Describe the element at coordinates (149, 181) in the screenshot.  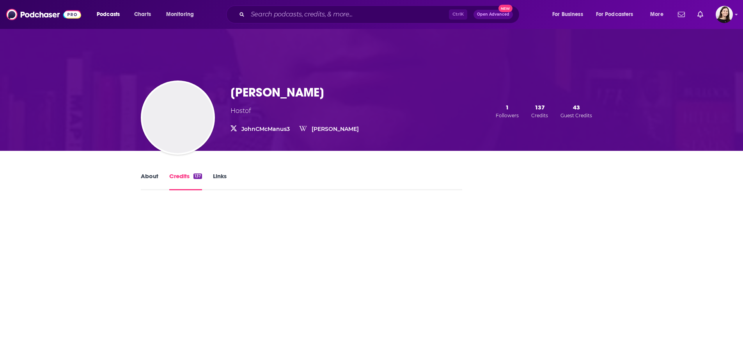
I see `a: About` at that location.